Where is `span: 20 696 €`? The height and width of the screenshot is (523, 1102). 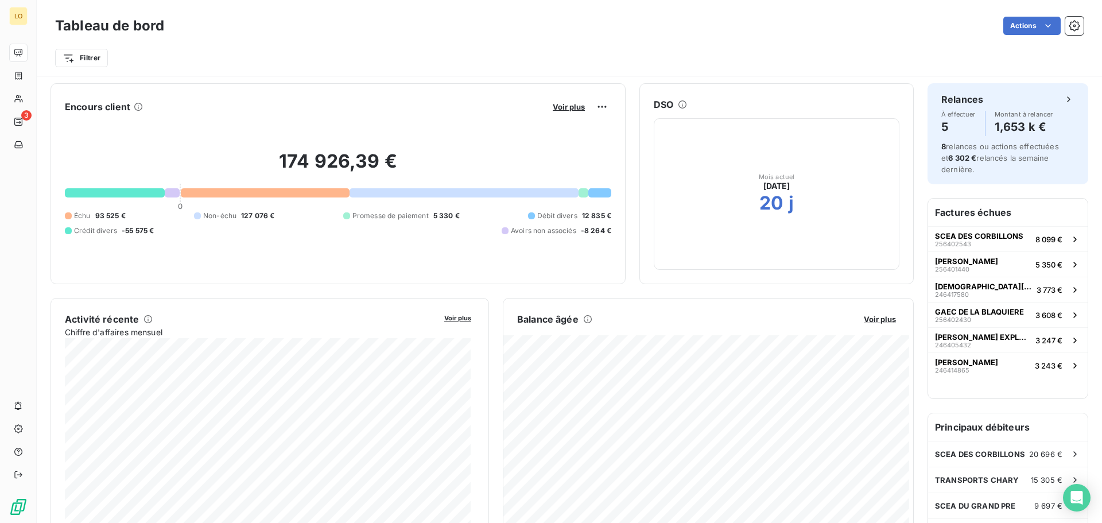
span: 20 696 € is located at coordinates (1046, 454).